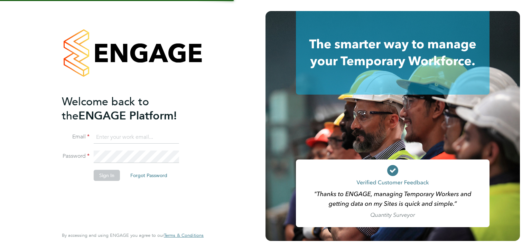  Describe the element at coordinates (76, 137) in the screenshot. I see `label: Email` at that location.